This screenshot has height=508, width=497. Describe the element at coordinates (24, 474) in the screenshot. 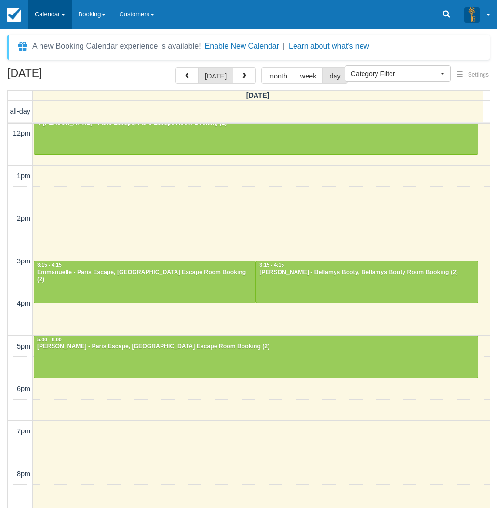

I see `span: 8pm` at that location.